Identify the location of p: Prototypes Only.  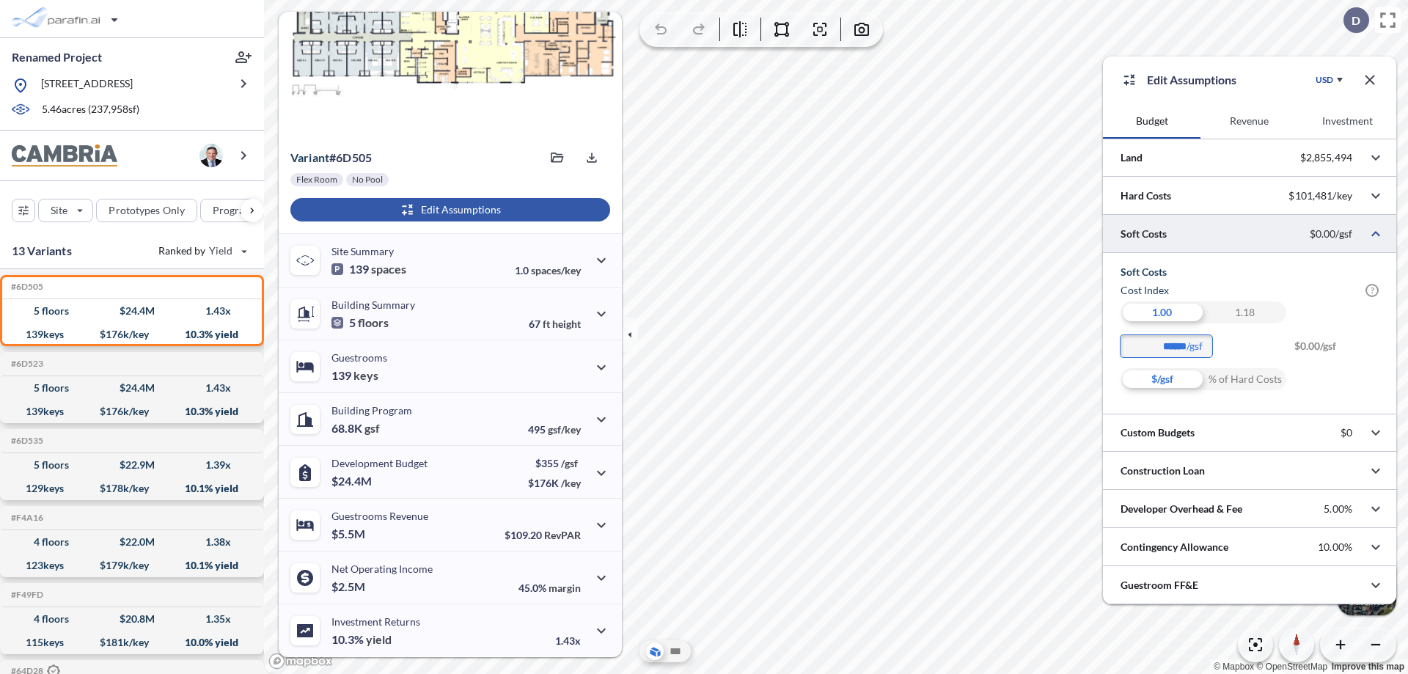
(147, 210).